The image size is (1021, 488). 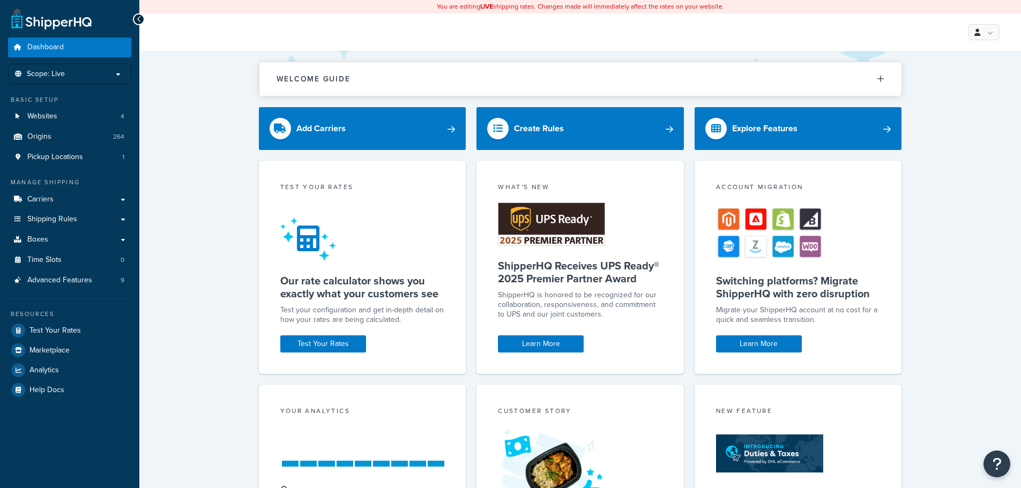 I want to click on span: Origins, so click(x=39, y=137).